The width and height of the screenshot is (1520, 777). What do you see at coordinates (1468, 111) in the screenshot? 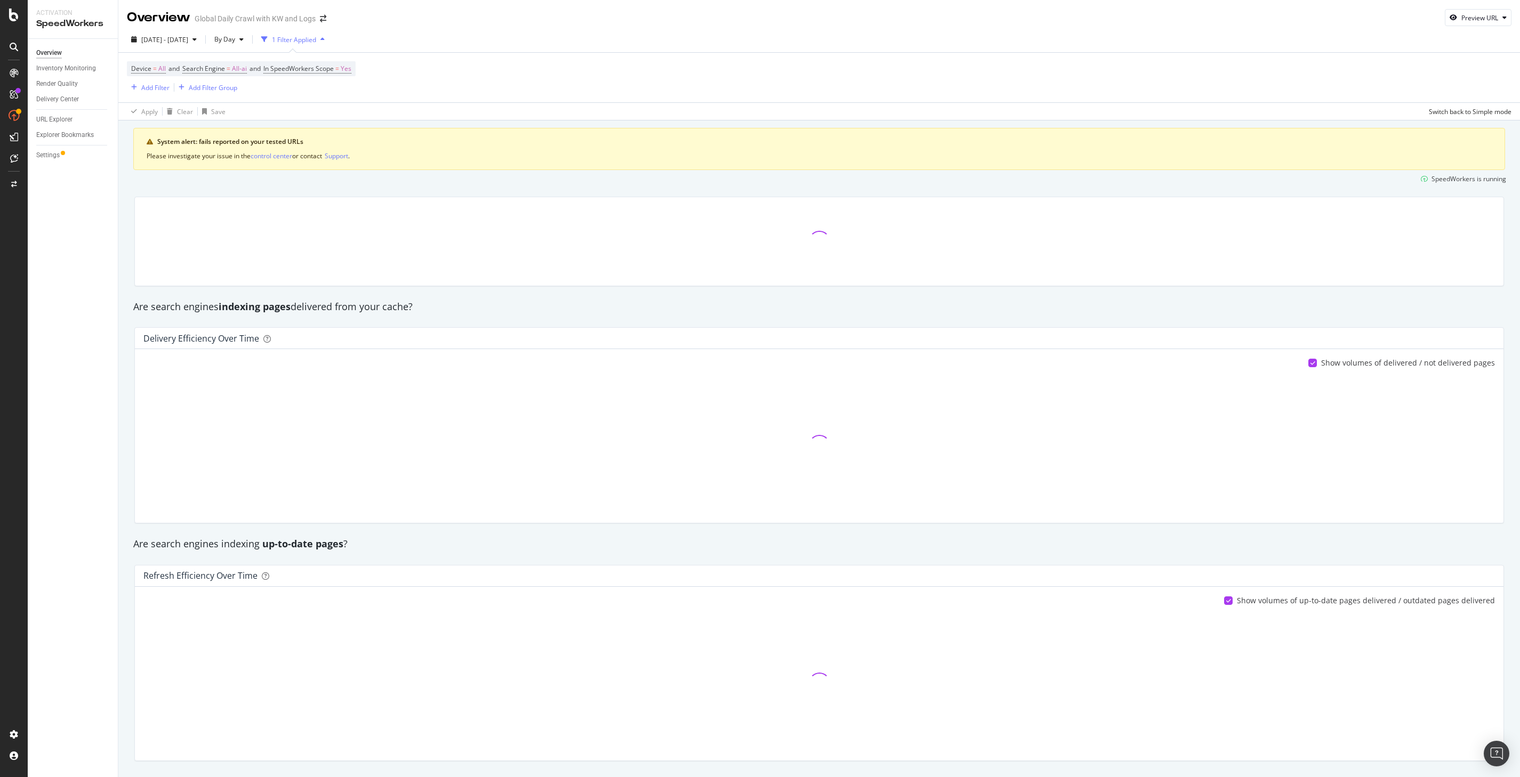
I see `button: Switch back to Simple mode` at bounding box center [1468, 111].